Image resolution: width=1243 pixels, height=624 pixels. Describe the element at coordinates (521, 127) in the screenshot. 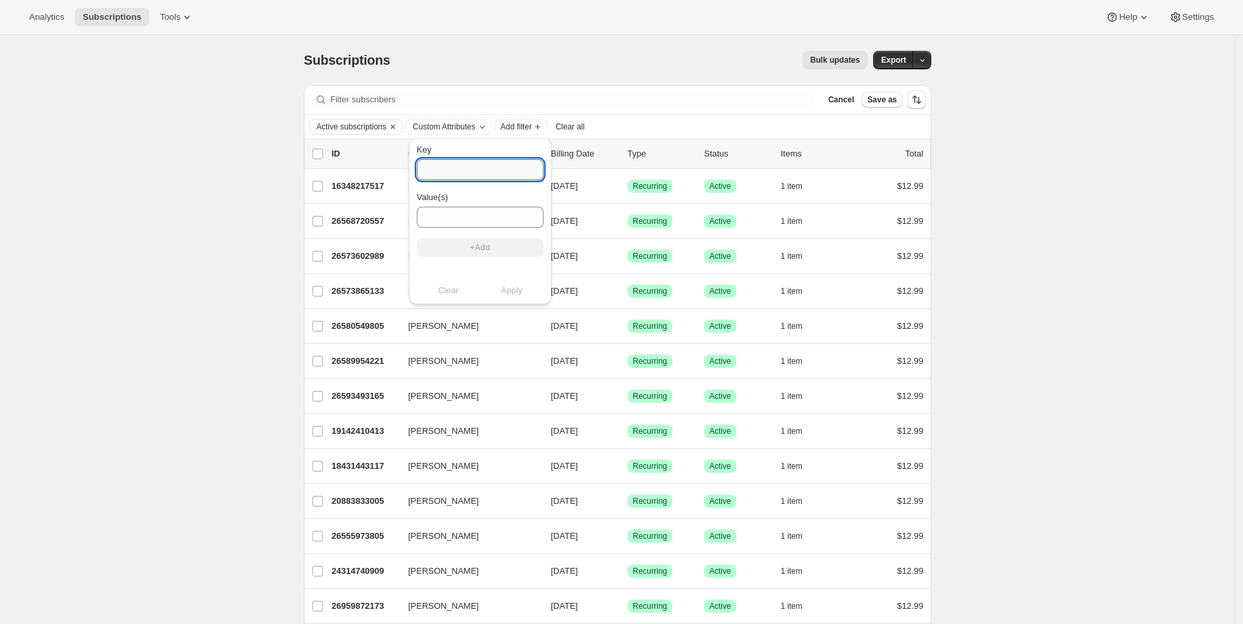

I see `button: Add filter` at that location.